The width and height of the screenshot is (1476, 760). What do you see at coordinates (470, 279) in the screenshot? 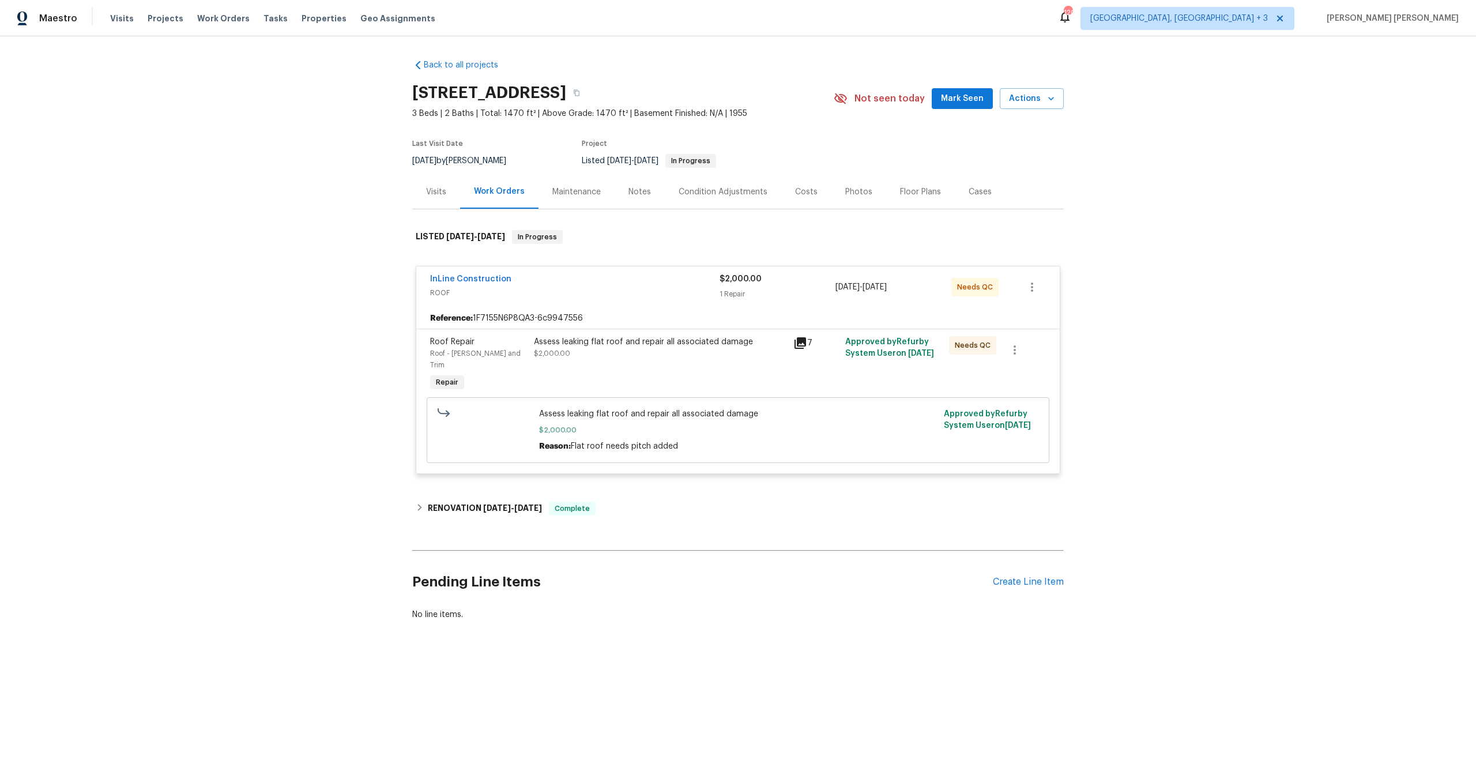
I see `a: InLine Construction` at bounding box center [470, 279].